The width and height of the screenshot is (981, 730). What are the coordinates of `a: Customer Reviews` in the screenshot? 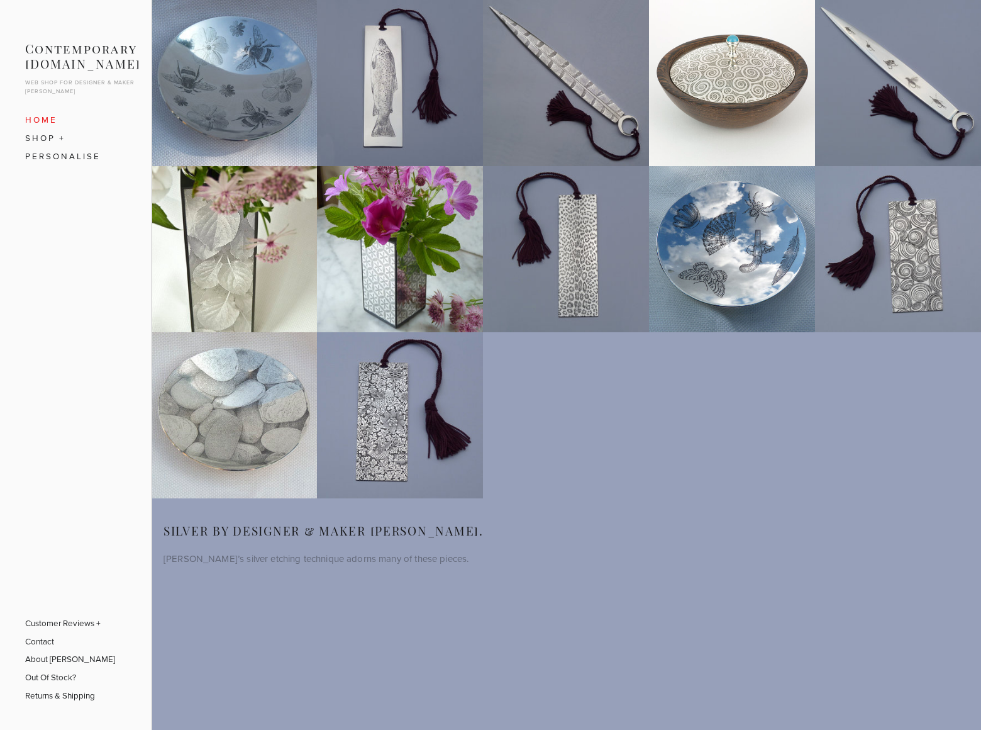 It's located at (70, 623).